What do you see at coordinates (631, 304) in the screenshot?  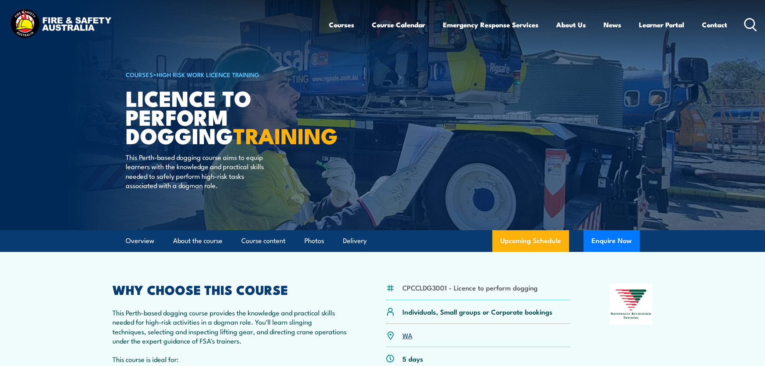 I see `img: Nationally Recognised Training logo.` at bounding box center [631, 304].